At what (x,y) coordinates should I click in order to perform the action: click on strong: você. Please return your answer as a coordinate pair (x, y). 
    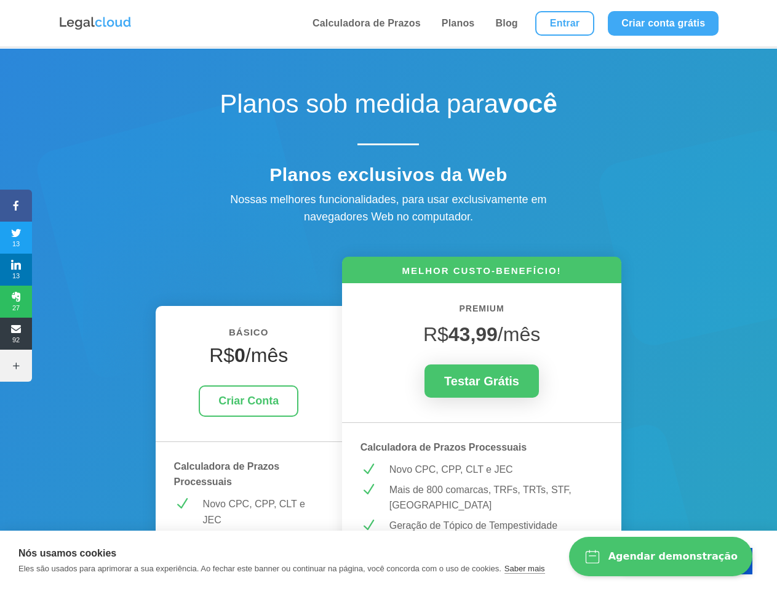
    Looking at the image, I should click on (528, 103).